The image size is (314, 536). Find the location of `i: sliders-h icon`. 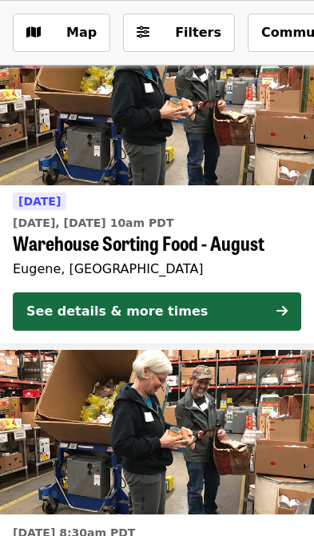

i: sliders-h icon is located at coordinates (143, 32).